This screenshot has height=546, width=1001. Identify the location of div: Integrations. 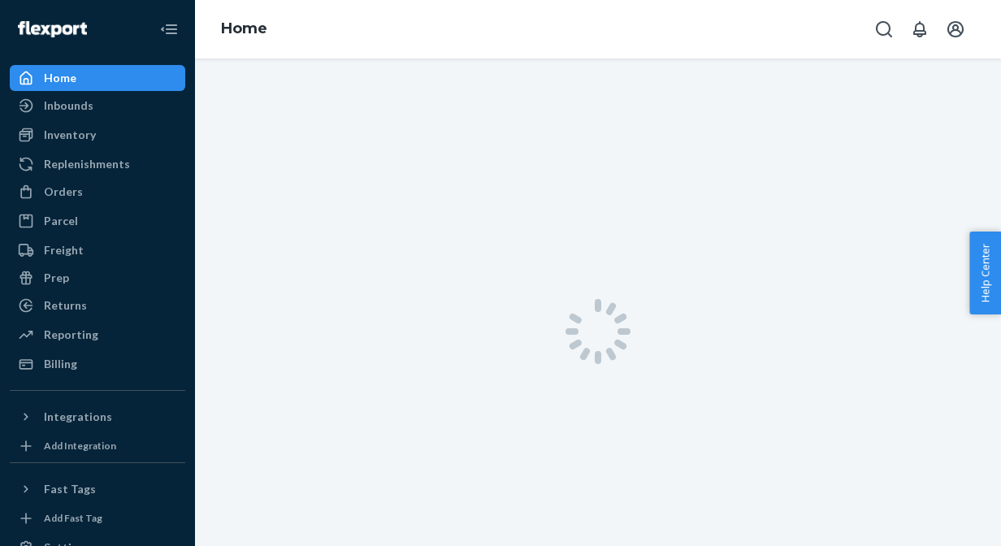
(78, 417).